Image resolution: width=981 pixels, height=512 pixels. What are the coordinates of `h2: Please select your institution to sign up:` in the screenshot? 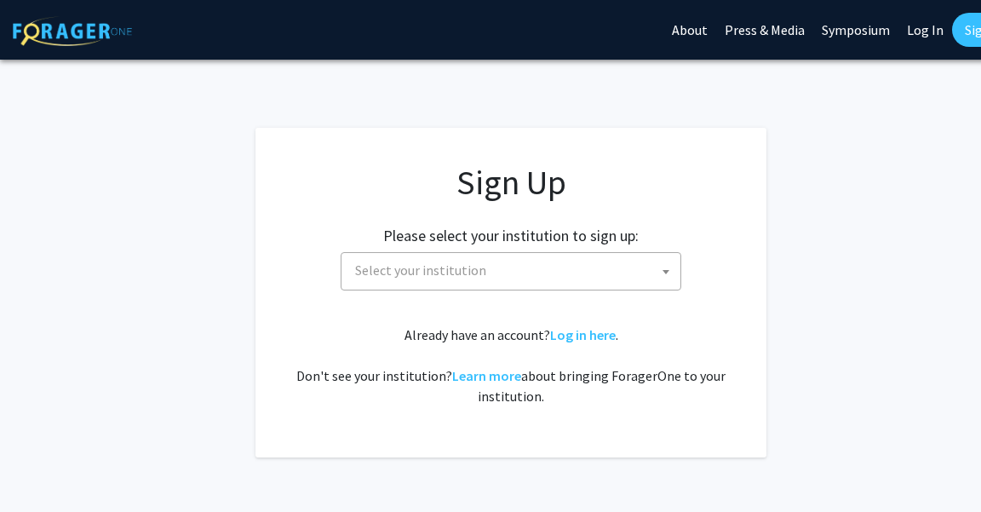 It's located at (511, 236).